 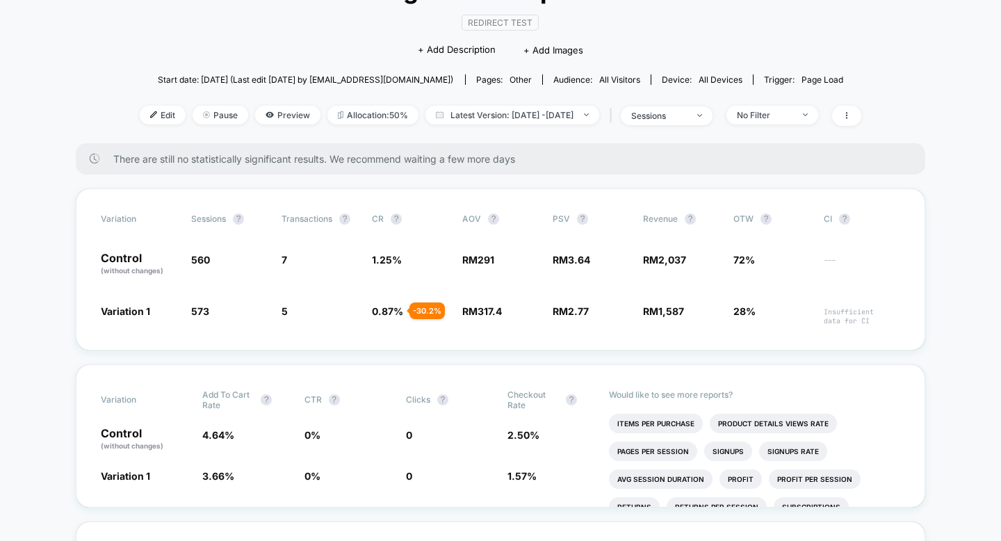 I want to click on img: edit, so click(x=154, y=115).